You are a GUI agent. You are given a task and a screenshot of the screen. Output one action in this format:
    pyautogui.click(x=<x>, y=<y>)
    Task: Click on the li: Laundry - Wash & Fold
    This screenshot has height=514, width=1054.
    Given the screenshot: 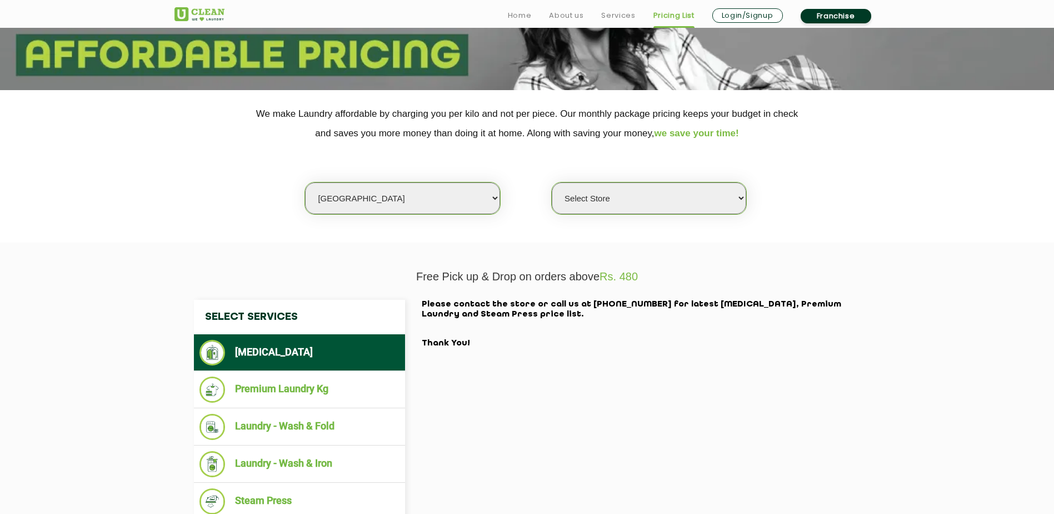 What is the action you would take?
    pyautogui.click(x=300, y=426)
    